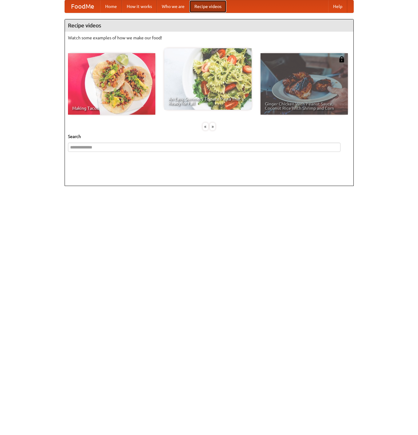 This screenshot has width=418, height=435. Describe the element at coordinates (111, 6) in the screenshot. I see `a: Home` at that location.